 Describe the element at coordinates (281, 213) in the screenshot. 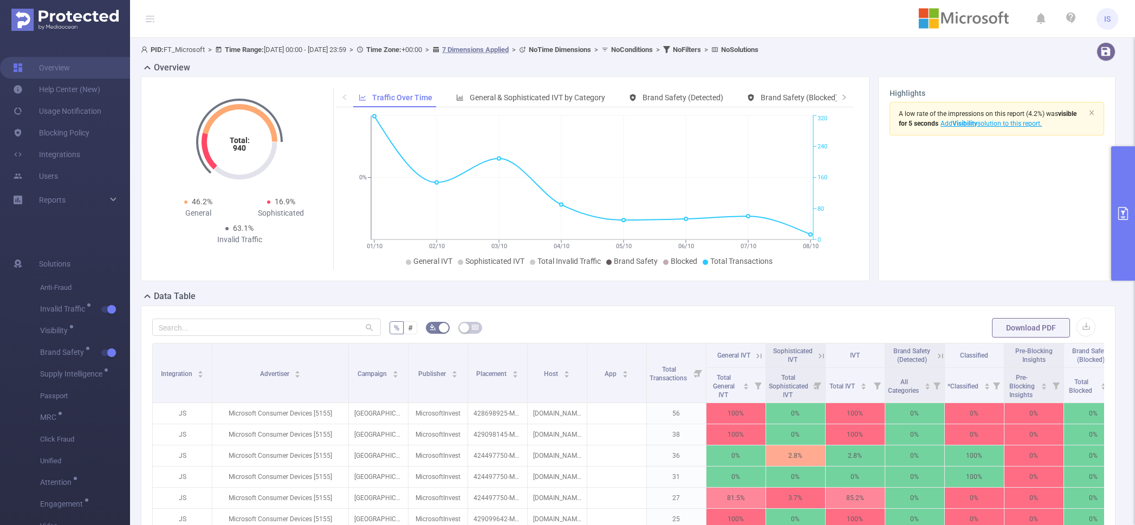

I see `div: Sophisticated` at that location.